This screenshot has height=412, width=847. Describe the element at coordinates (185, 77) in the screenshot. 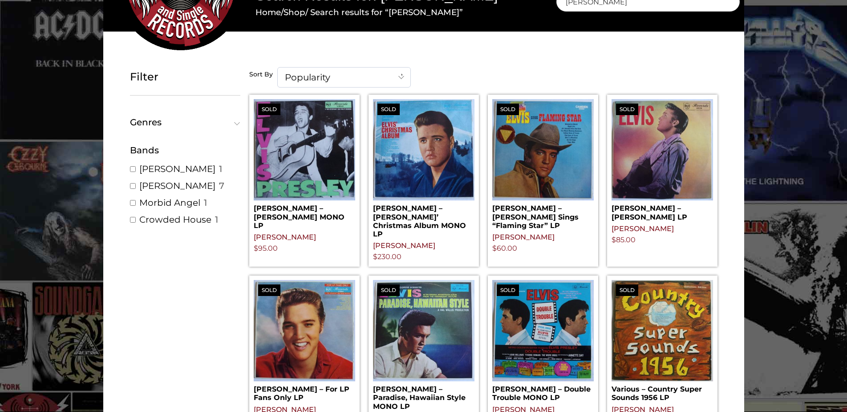

I see `h5: Filter` at that location.